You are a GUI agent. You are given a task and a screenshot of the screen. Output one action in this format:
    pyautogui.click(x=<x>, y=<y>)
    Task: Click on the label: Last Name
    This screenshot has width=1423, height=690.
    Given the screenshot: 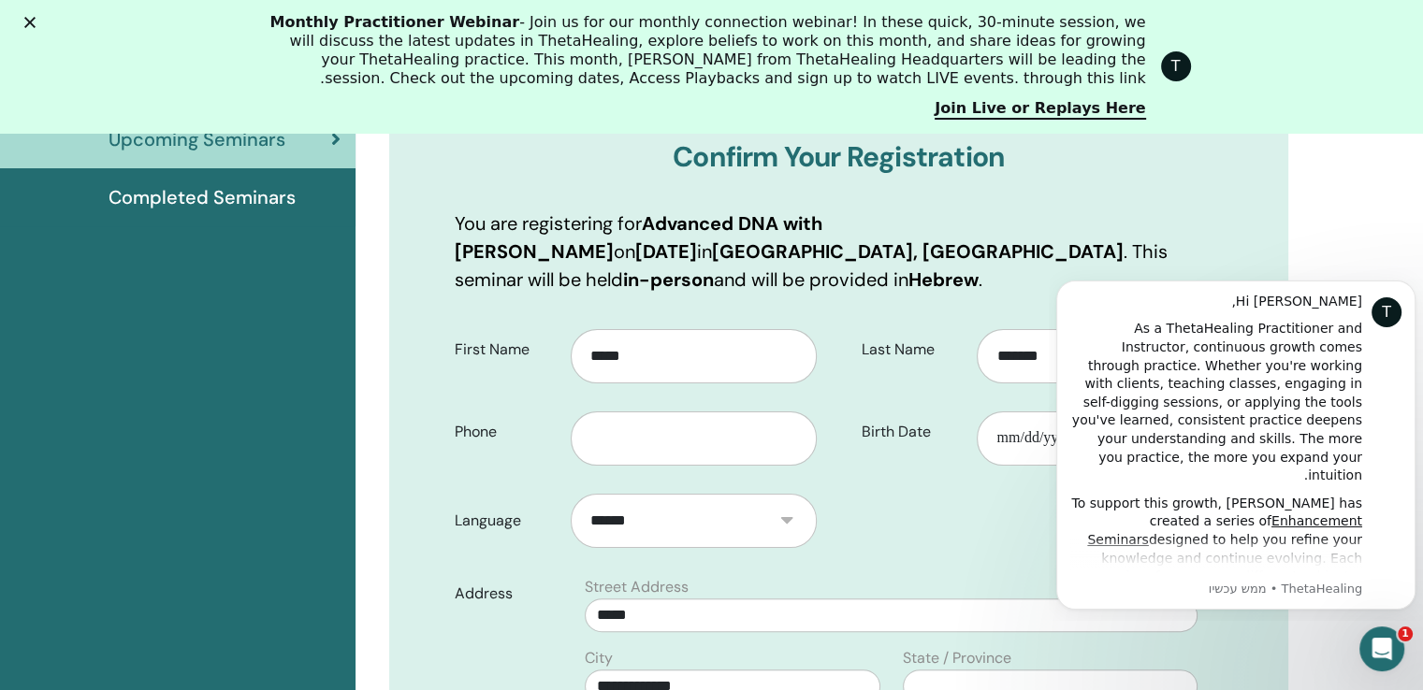 What is the action you would take?
    pyautogui.click(x=912, y=350)
    